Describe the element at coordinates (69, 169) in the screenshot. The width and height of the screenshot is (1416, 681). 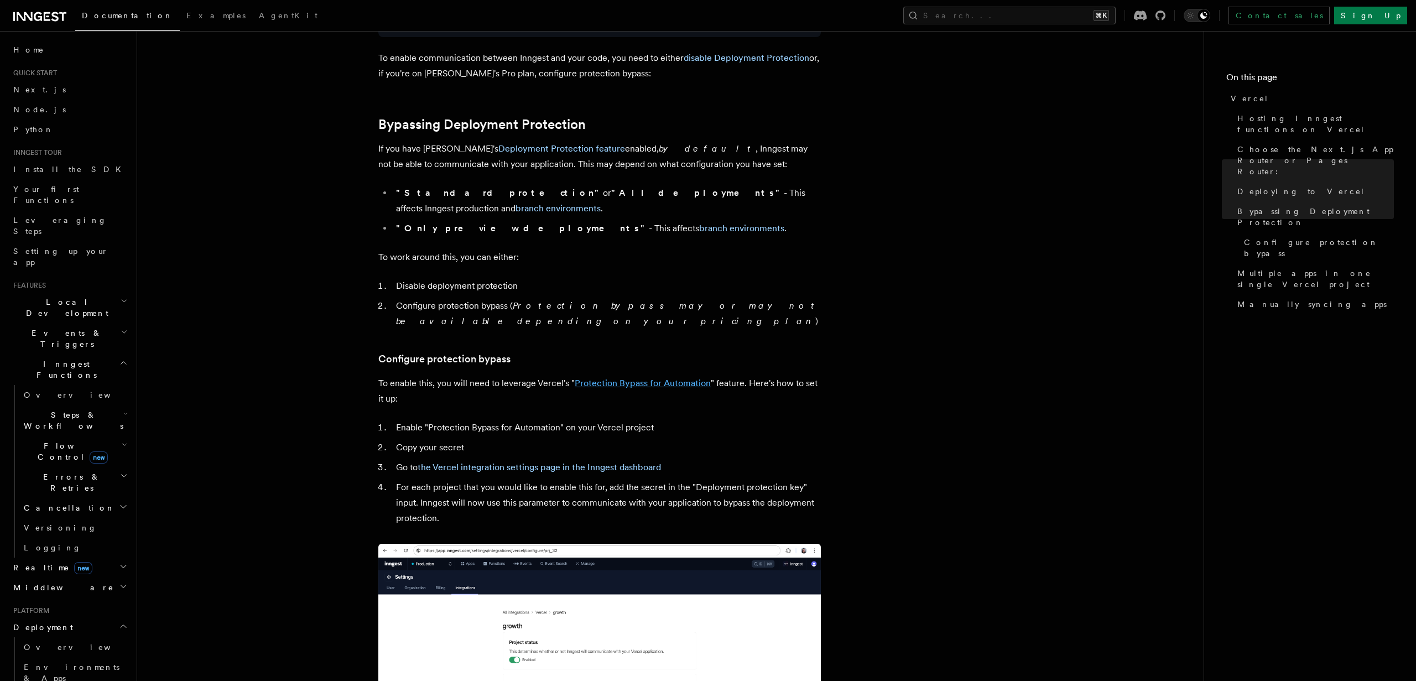
I see `a: Install the SDK` at that location.